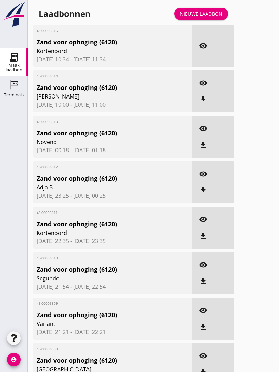 The image size is (279, 372). What do you see at coordinates (100, 212) in the screenshot?
I see `span: 4S-00006311` at bounding box center [100, 212].